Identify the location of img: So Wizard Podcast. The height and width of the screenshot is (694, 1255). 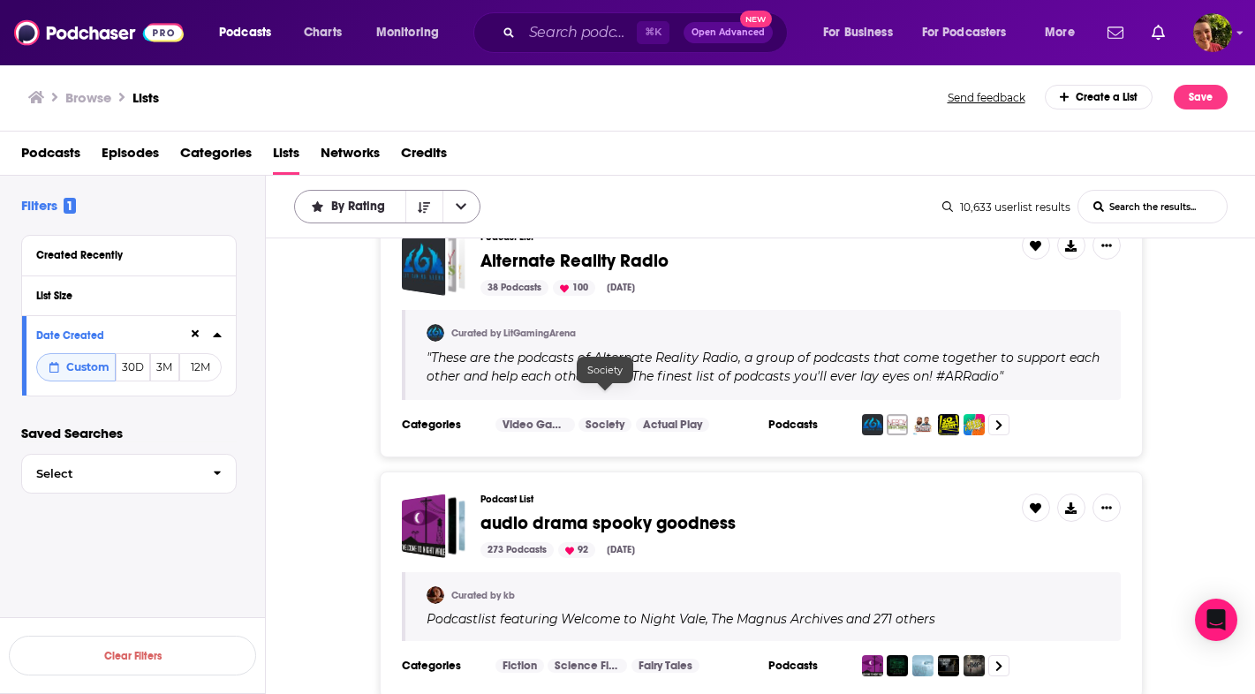
(949, 425).